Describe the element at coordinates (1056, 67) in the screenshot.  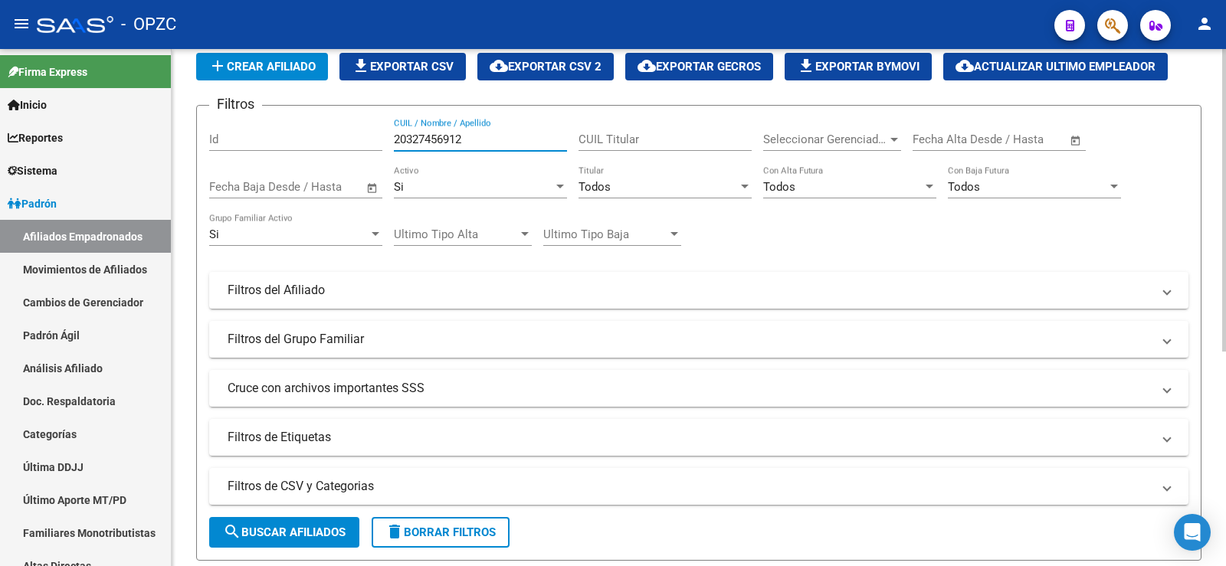
I see `button: Actualizar ultimo Empleador` at that location.